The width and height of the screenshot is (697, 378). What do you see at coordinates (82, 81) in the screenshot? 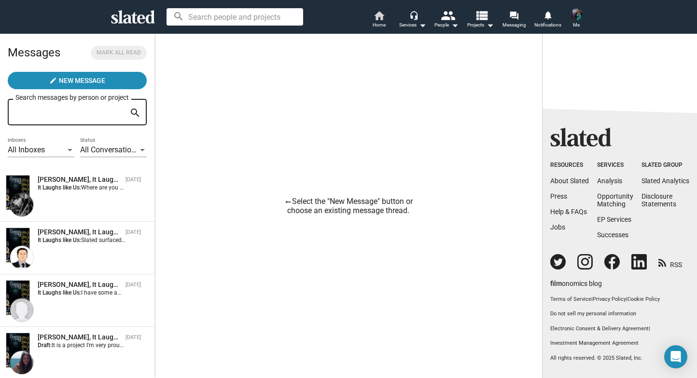
I see `span: New Message` at bounding box center [82, 81].